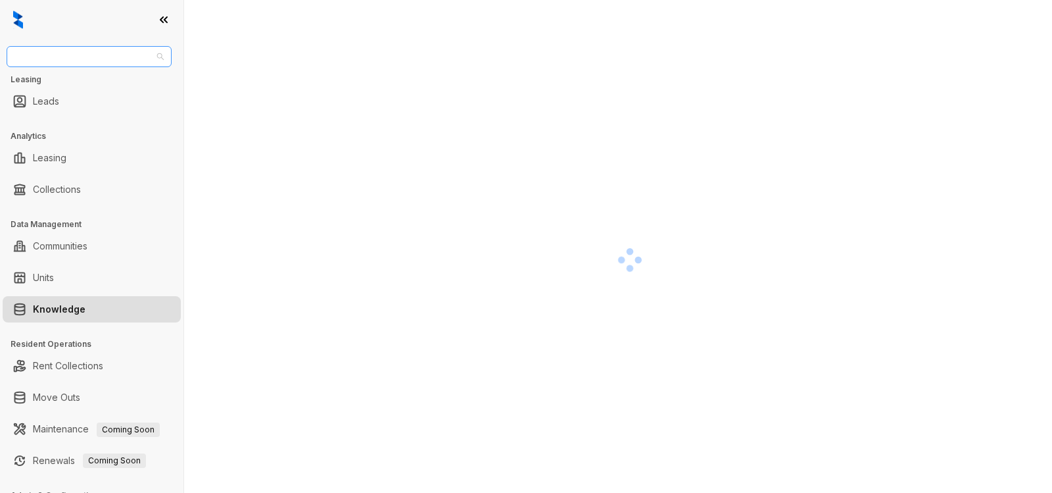  Describe the element at coordinates (68, 366) in the screenshot. I see `a: Rent Collections` at that location.